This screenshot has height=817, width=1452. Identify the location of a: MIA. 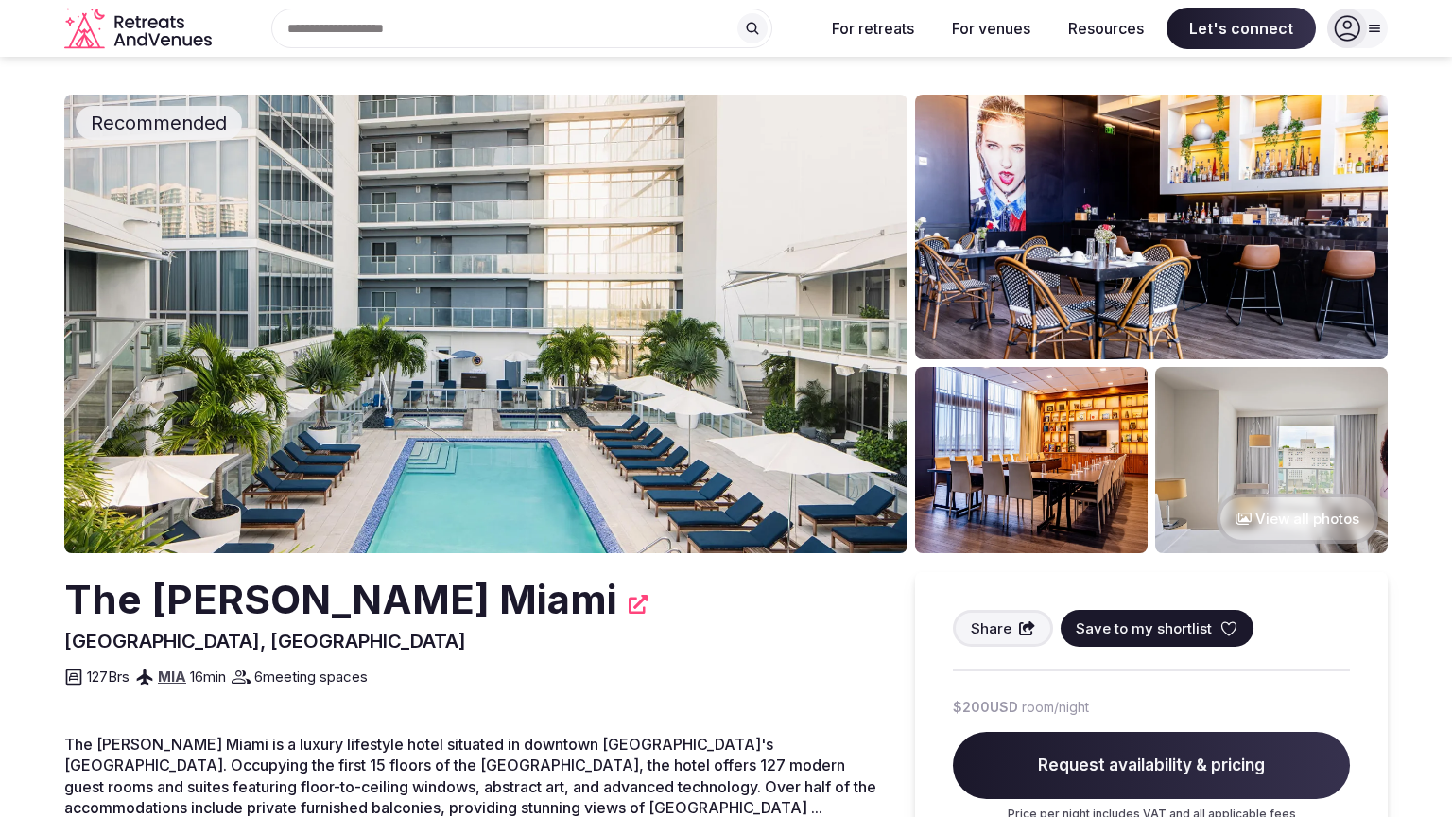
(172, 676).